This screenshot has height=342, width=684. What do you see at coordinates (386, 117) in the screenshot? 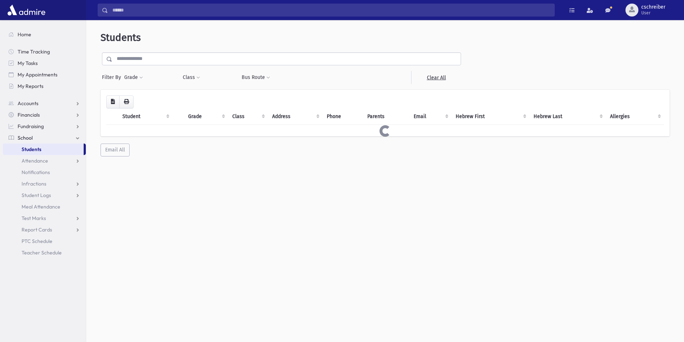
I see `th: Parents` at bounding box center [386, 117].